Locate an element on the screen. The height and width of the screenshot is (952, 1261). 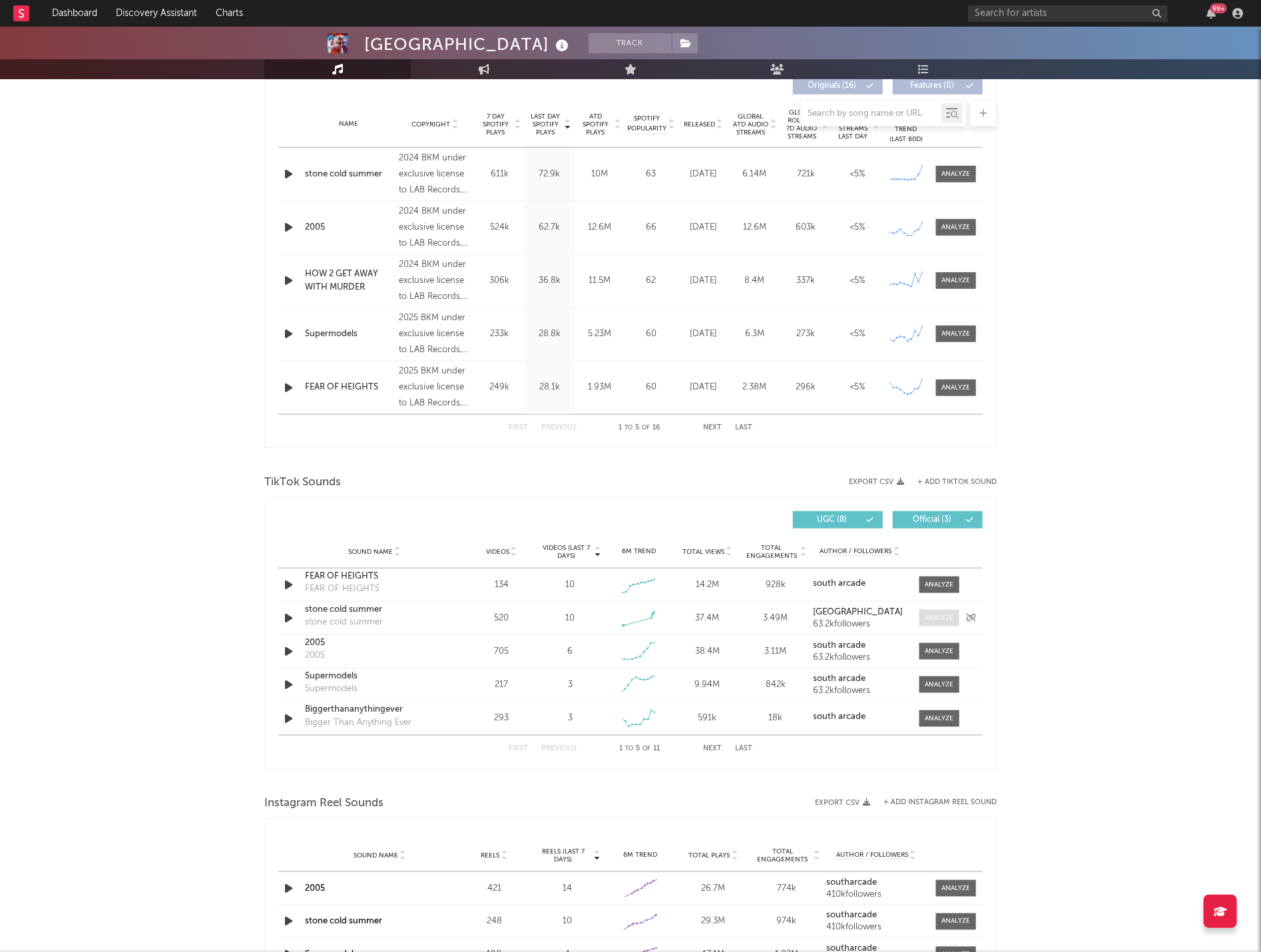
span: UGC ( 8 ) is located at coordinates (832, 520).